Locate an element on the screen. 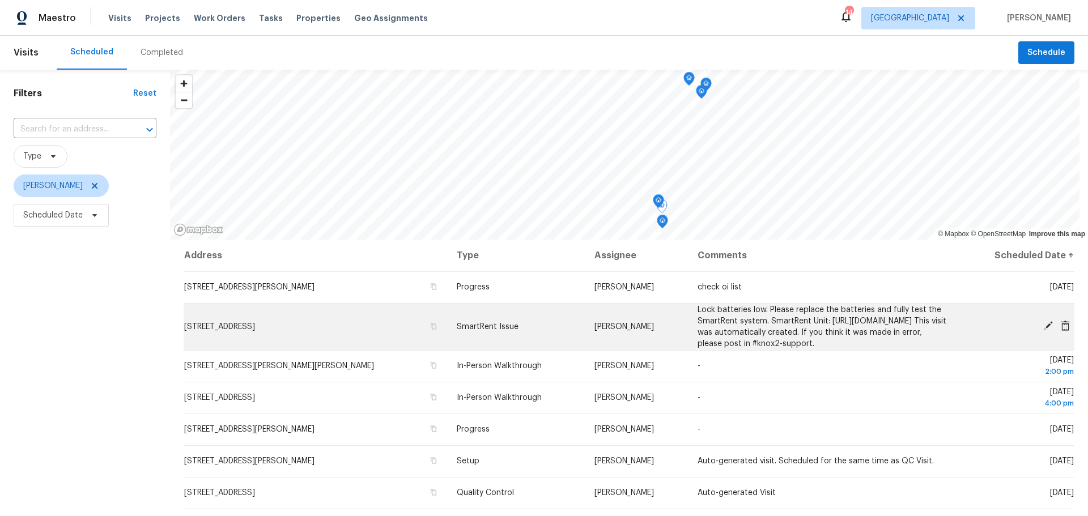  span: Work Orders is located at coordinates (219, 18).